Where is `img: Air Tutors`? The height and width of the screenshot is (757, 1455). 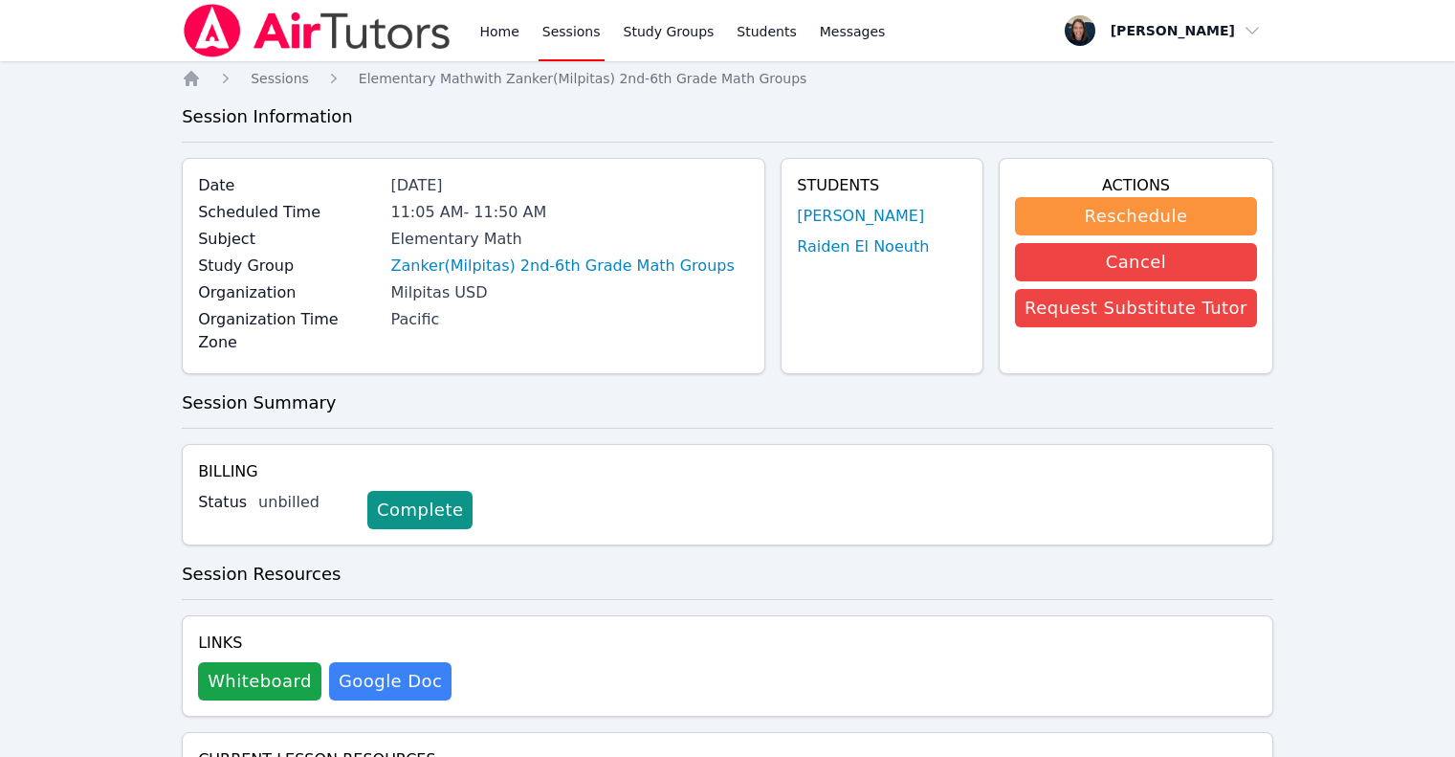 img: Air Tutors is located at coordinates (317, 31).